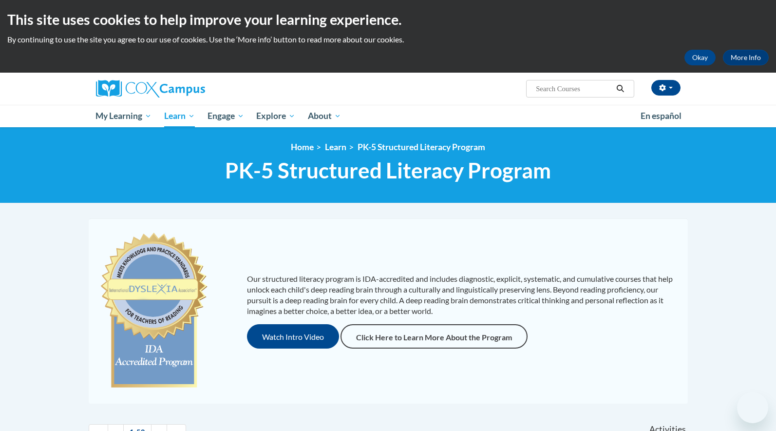  I want to click on a: Explore, so click(276, 116).